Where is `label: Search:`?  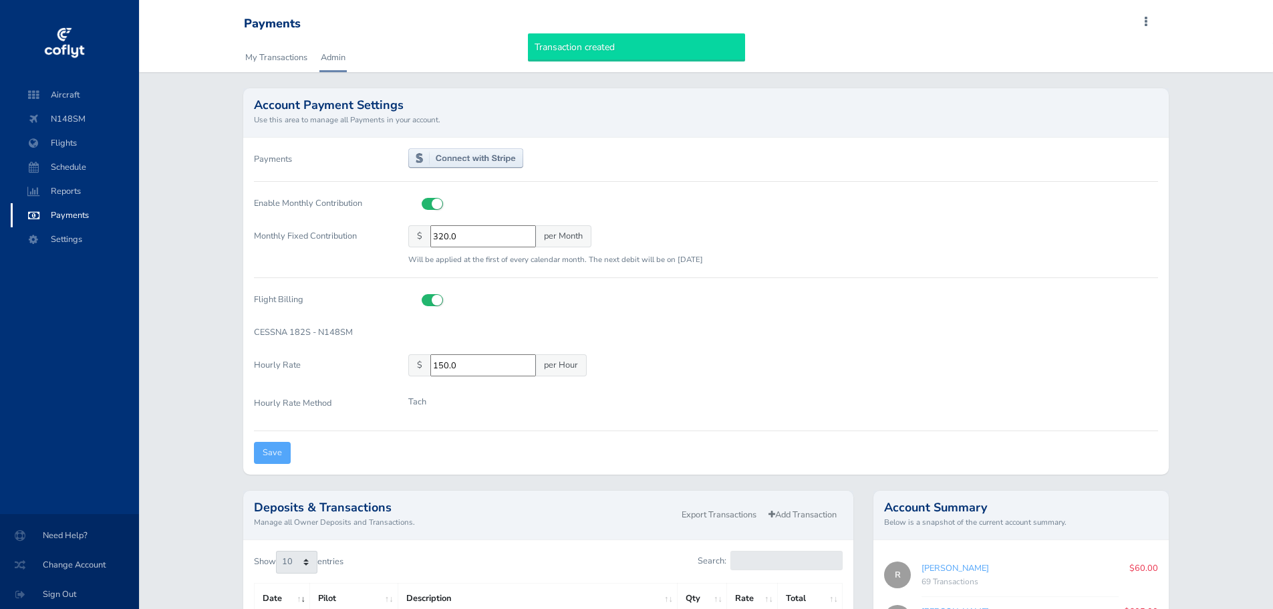 label: Search: is located at coordinates (770, 560).